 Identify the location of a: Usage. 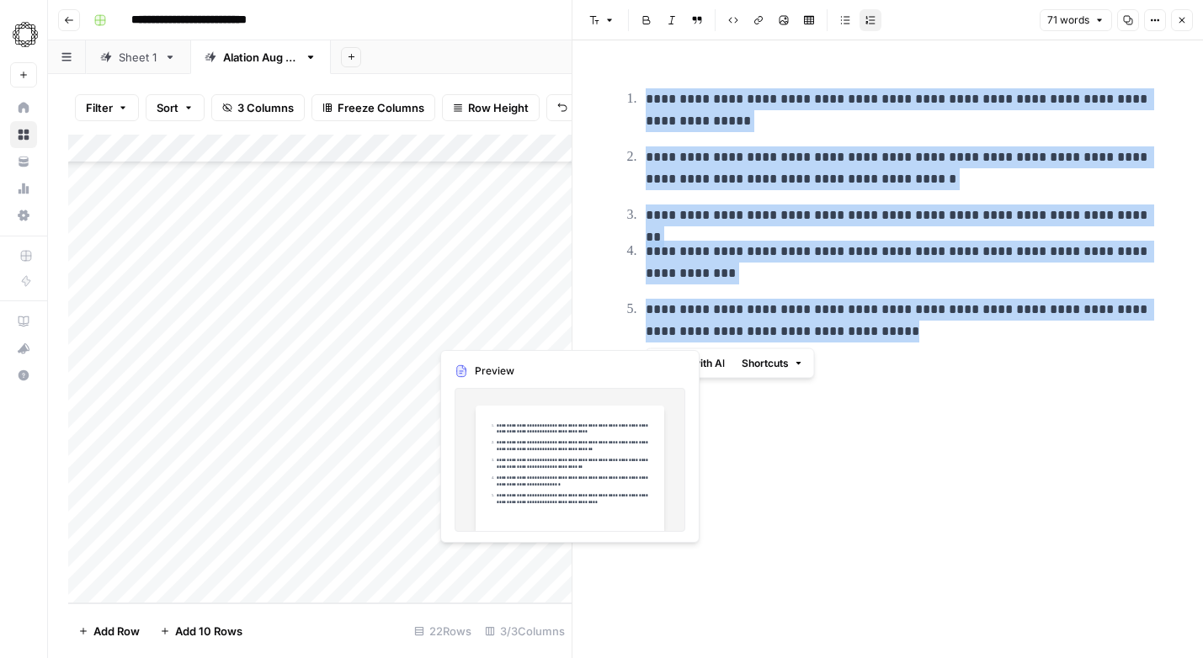
(24, 189).